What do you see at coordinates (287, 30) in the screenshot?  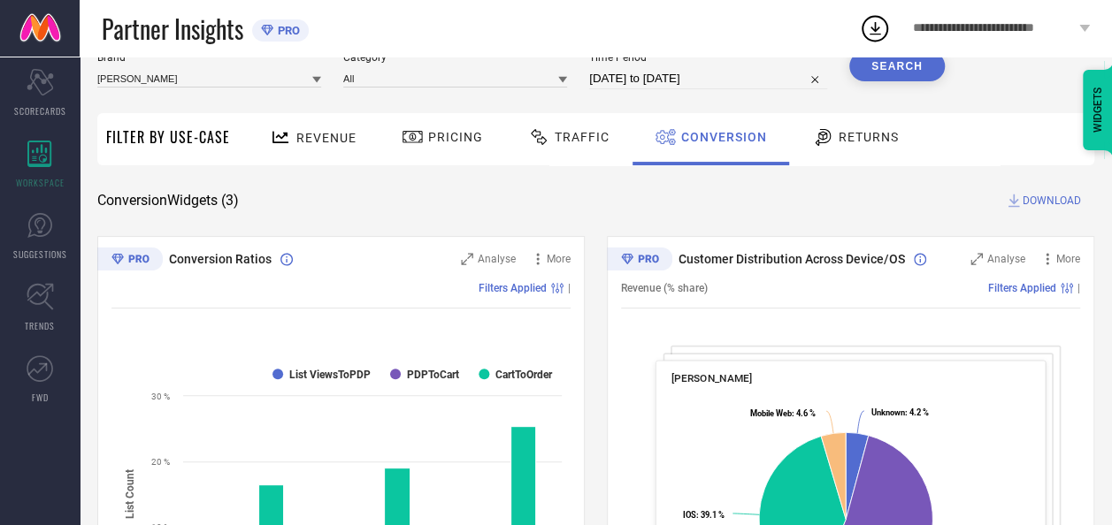 I see `span: PRO` at bounding box center [287, 30].